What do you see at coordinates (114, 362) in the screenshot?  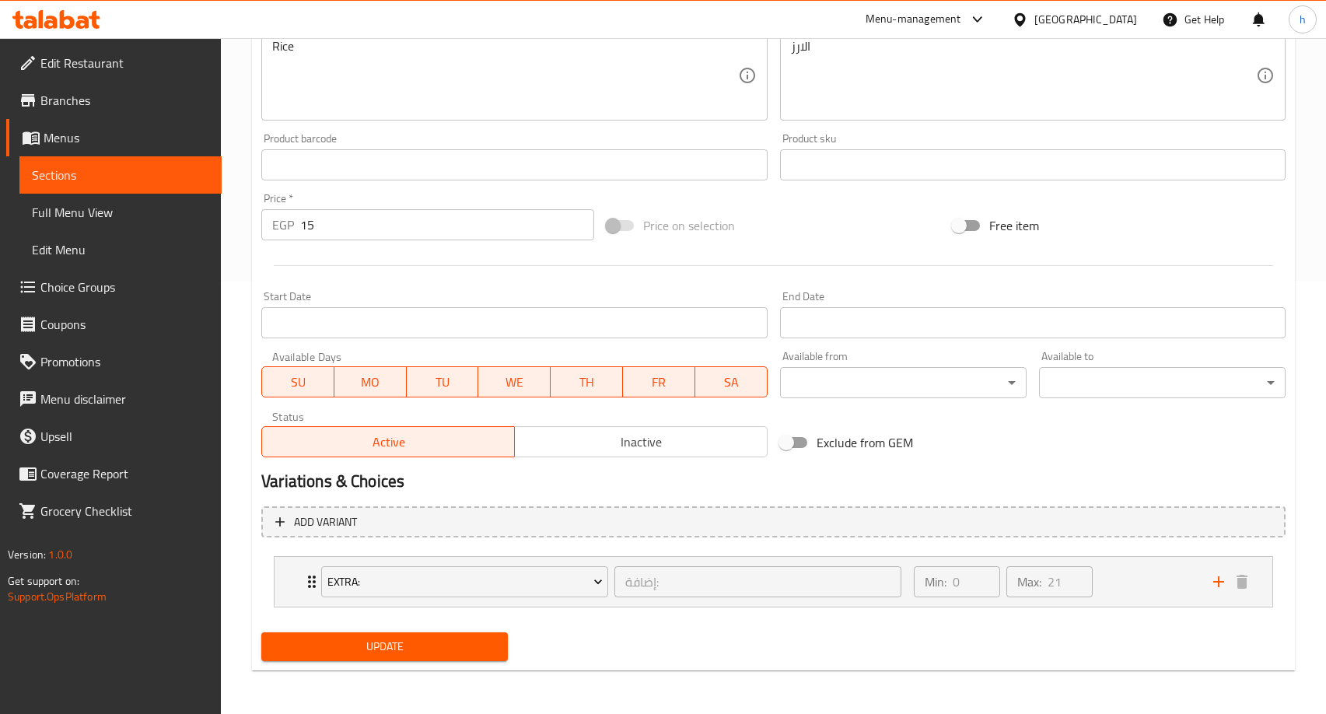 I see `a: Promotions` at bounding box center [114, 362].